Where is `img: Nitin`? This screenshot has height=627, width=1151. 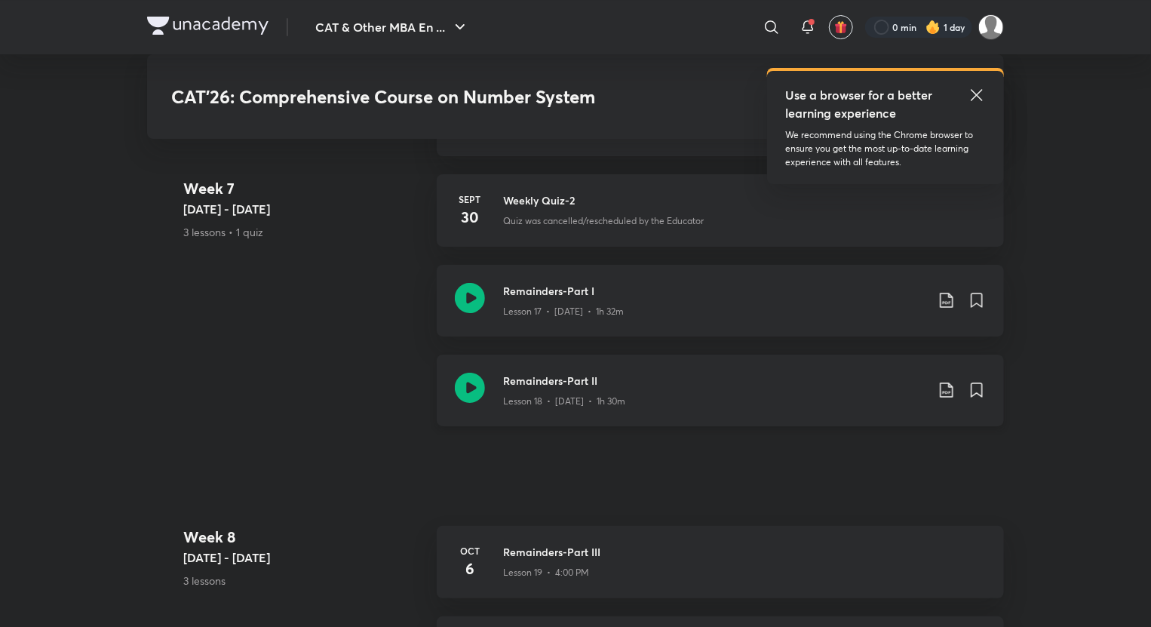
img: Nitin is located at coordinates (991, 27).